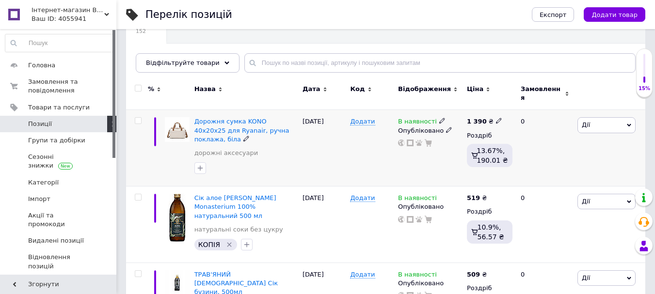  What do you see at coordinates (242, 130) in the screenshot?
I see `span: Дорожня сумка KONO 40x20x25 для Ryanair, ручна поклажа, біла` at bounding box center [242, 130].